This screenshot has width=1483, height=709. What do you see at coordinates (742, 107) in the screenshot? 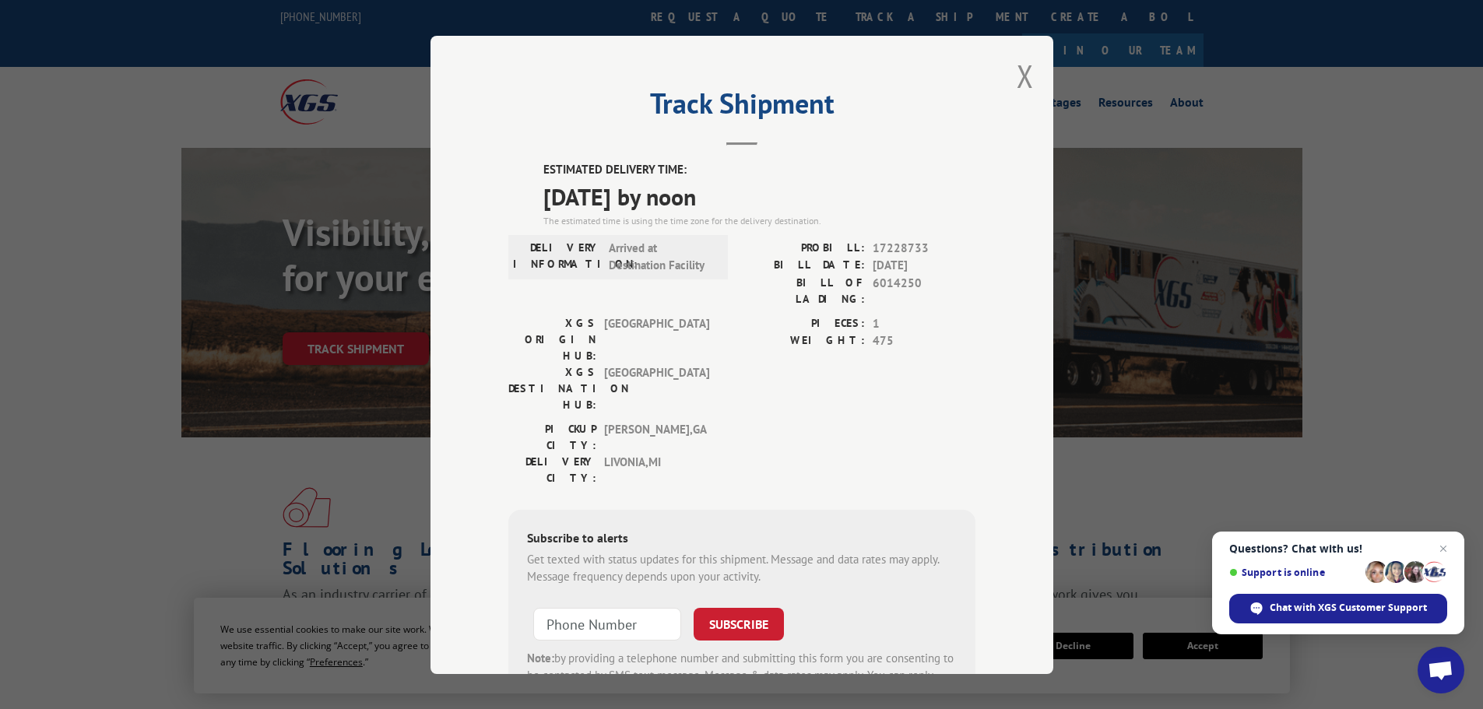
I see `h2: Track Shipment` at bounding box center [742, 107].